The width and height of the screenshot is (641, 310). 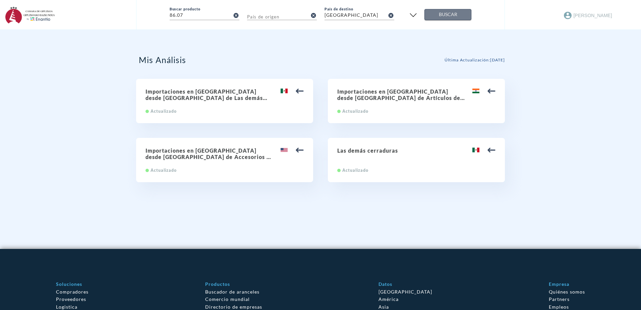 What do you see at coordinates (71, 299) in the screenshot?
I see `a: Proveedores` at bounding box center [71, 299].